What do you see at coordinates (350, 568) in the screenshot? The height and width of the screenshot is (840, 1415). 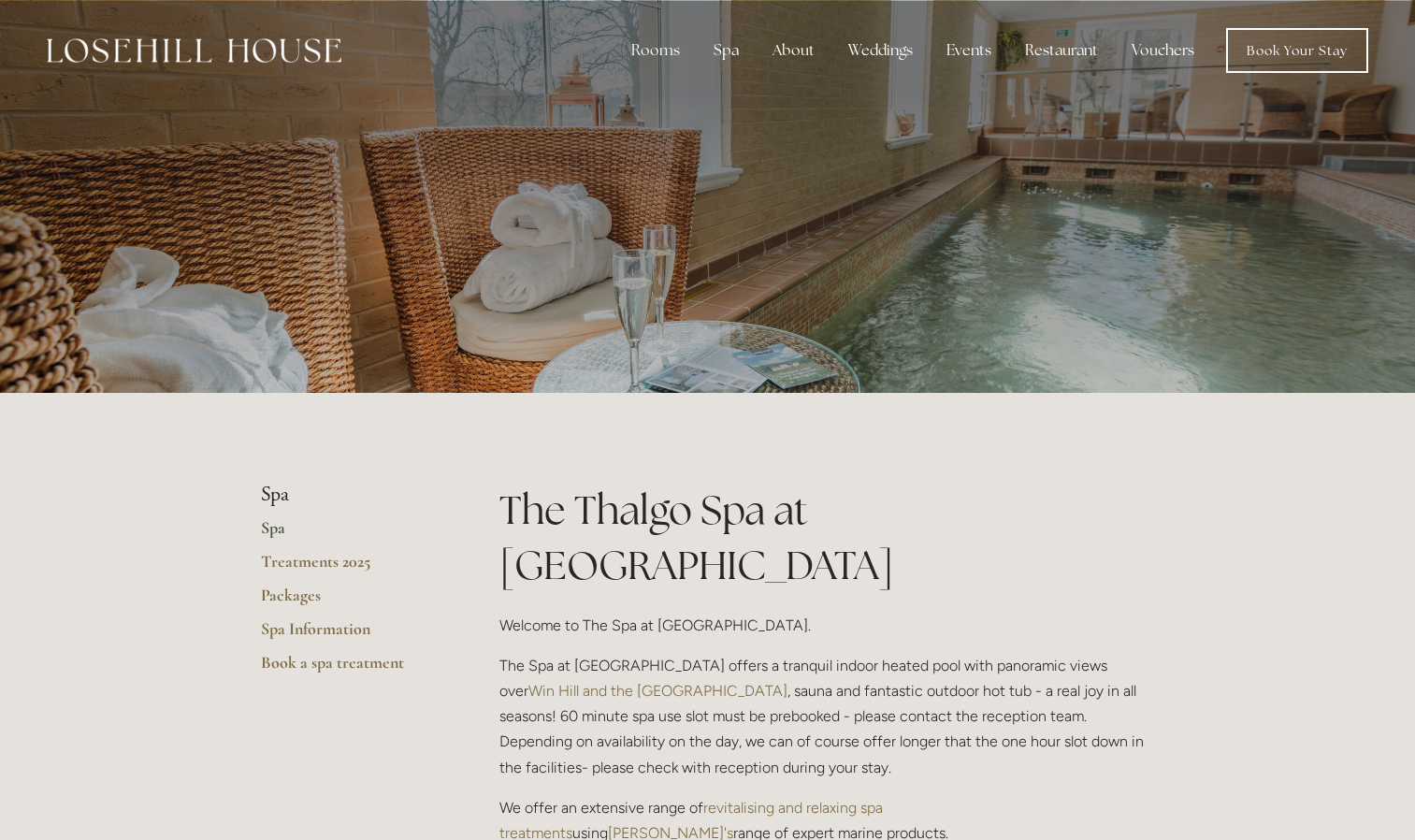 I see `a: Treatments 2025` at bounding box center [350, 568].